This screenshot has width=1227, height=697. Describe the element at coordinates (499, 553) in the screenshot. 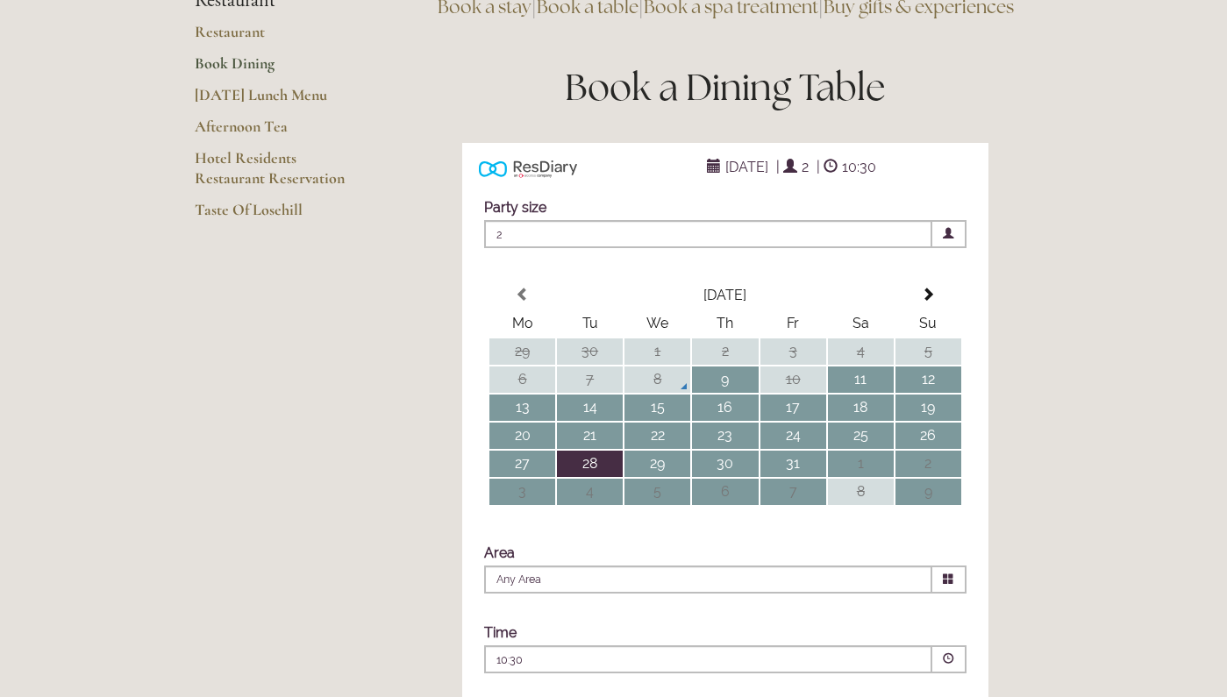

I see `label: Area` at that location.